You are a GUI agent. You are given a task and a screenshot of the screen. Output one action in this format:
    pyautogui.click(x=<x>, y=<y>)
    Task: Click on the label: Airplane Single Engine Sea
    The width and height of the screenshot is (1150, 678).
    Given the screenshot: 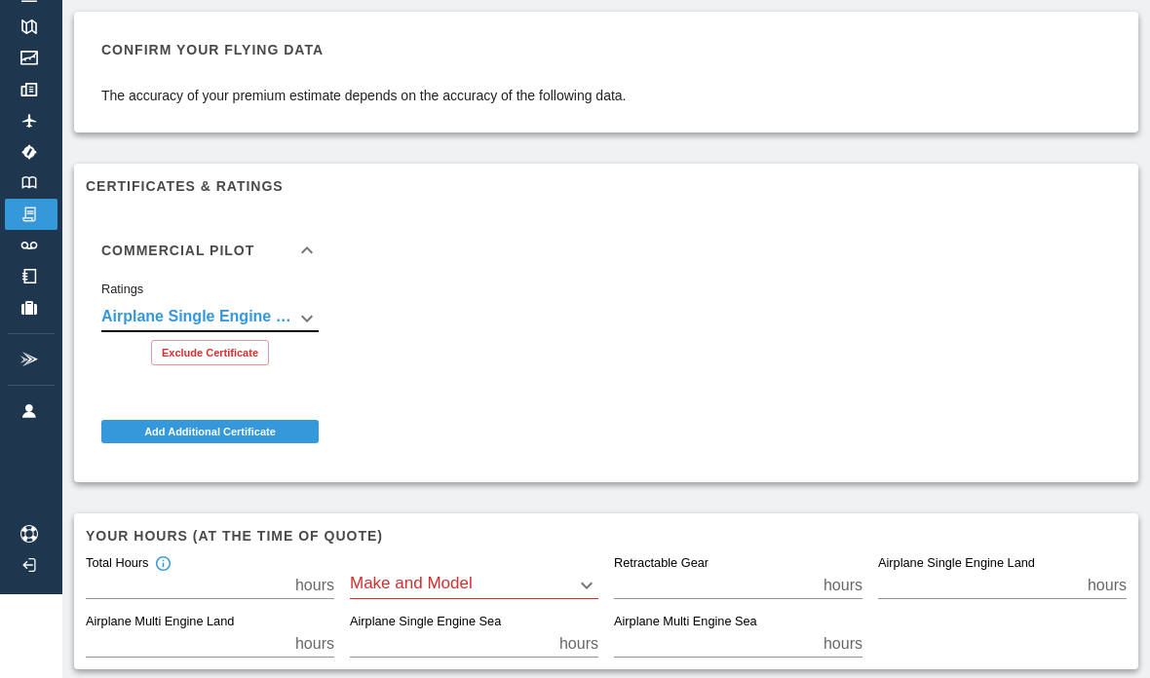 What is the action you would take?
    pyautogui.click(x=425, y=623)
    